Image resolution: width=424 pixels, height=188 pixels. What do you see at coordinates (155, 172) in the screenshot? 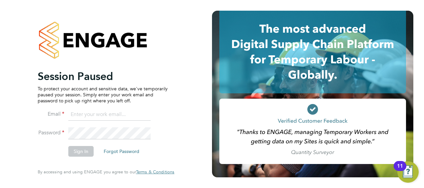
I see `span: Terms & Conditions` at bounding box center [155, 172].